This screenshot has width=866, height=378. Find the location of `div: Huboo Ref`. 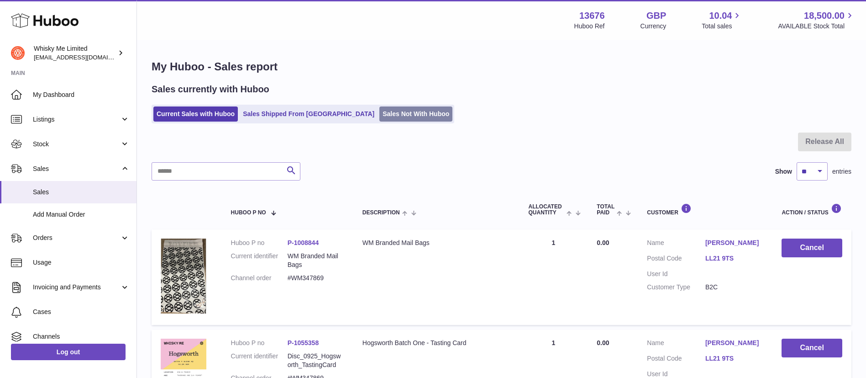

div: Huboo Ref is located at coordinates (590, 26).